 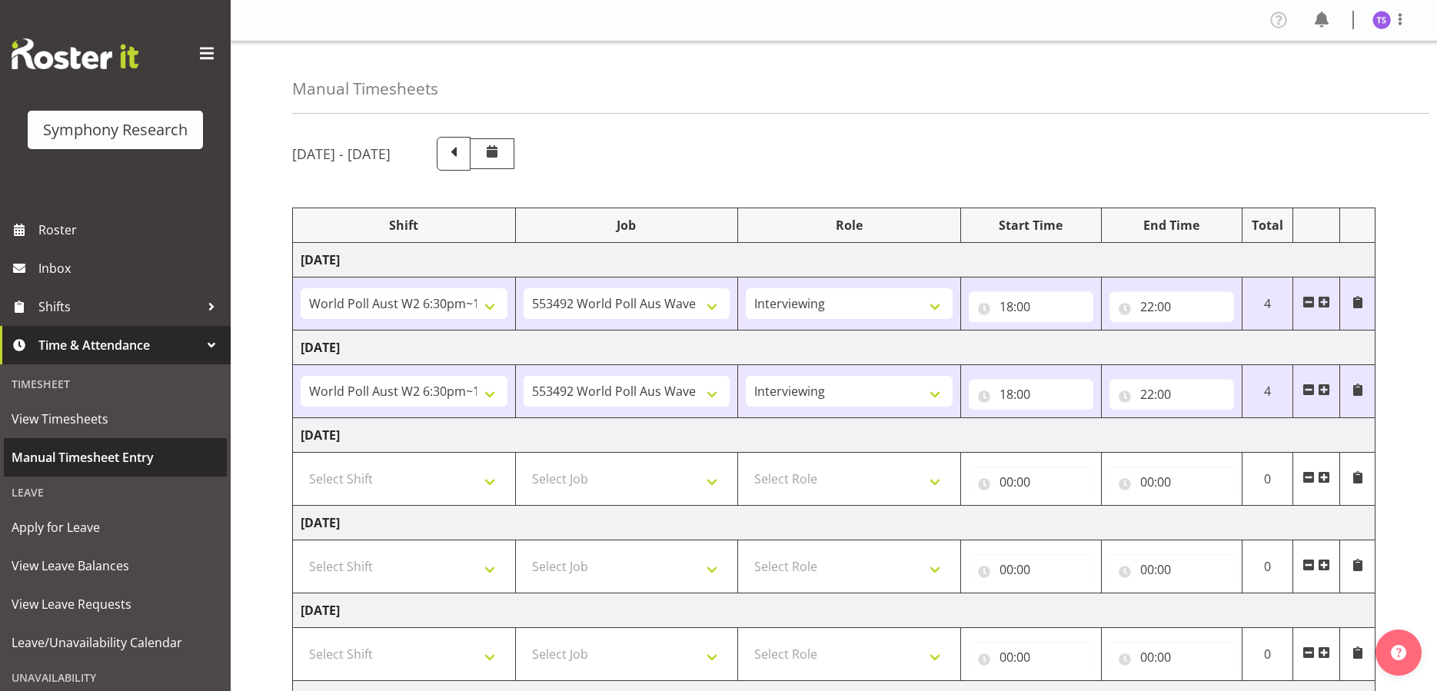 What do you see at coordinates (115, 527) in the screenshot?
I see `span: Apply for Leave` at bounding box center [115, 527].